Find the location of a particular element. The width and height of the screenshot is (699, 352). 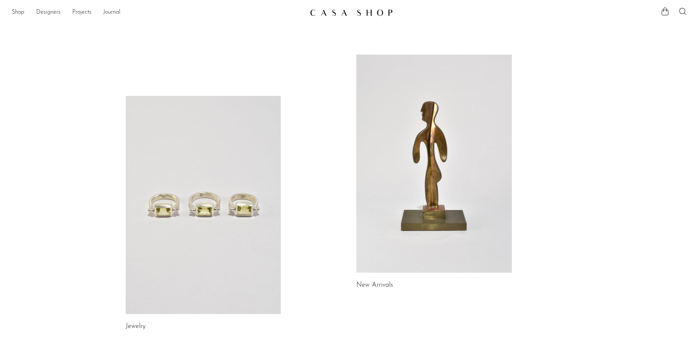

nav: Desktop navigation is located at coordinates (158, 13).